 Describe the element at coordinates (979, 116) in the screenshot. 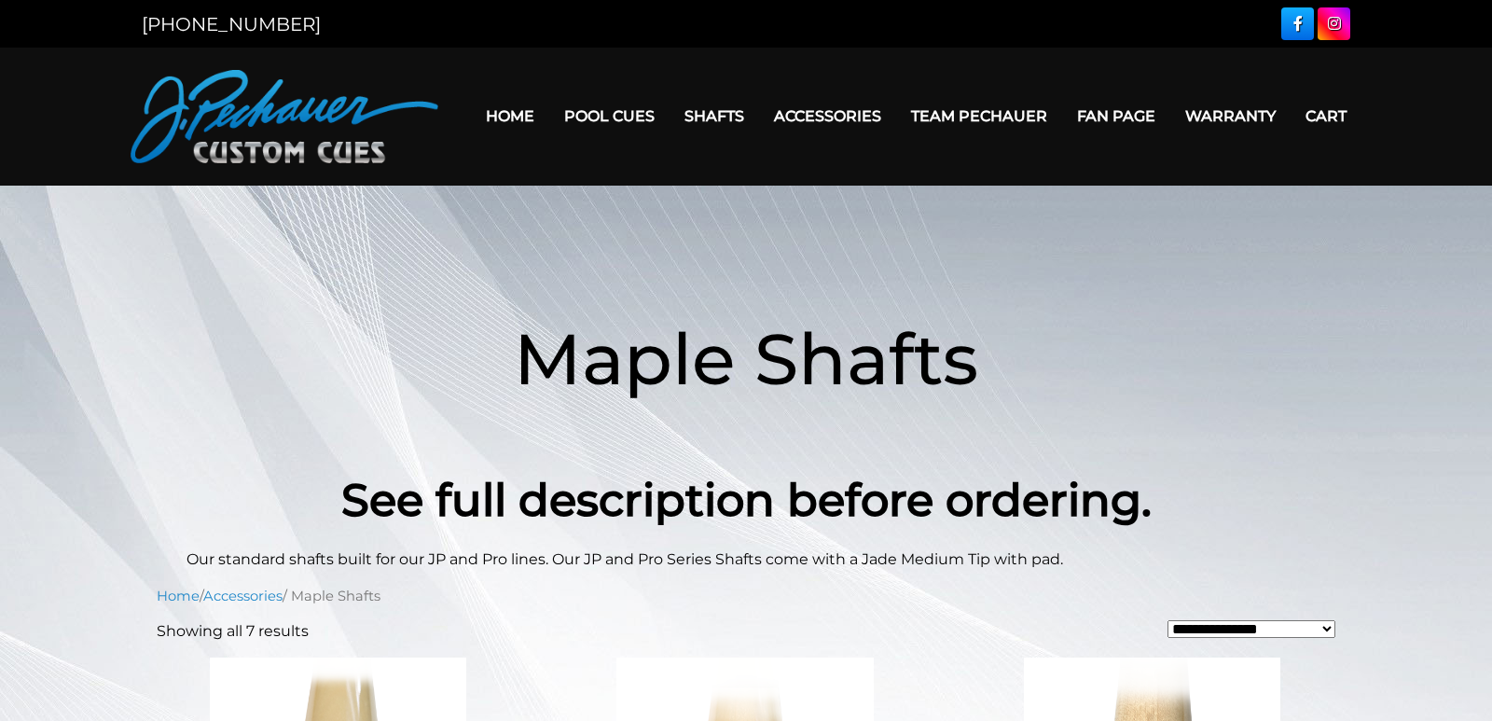

I see `a: Team Pechauer` at that location.